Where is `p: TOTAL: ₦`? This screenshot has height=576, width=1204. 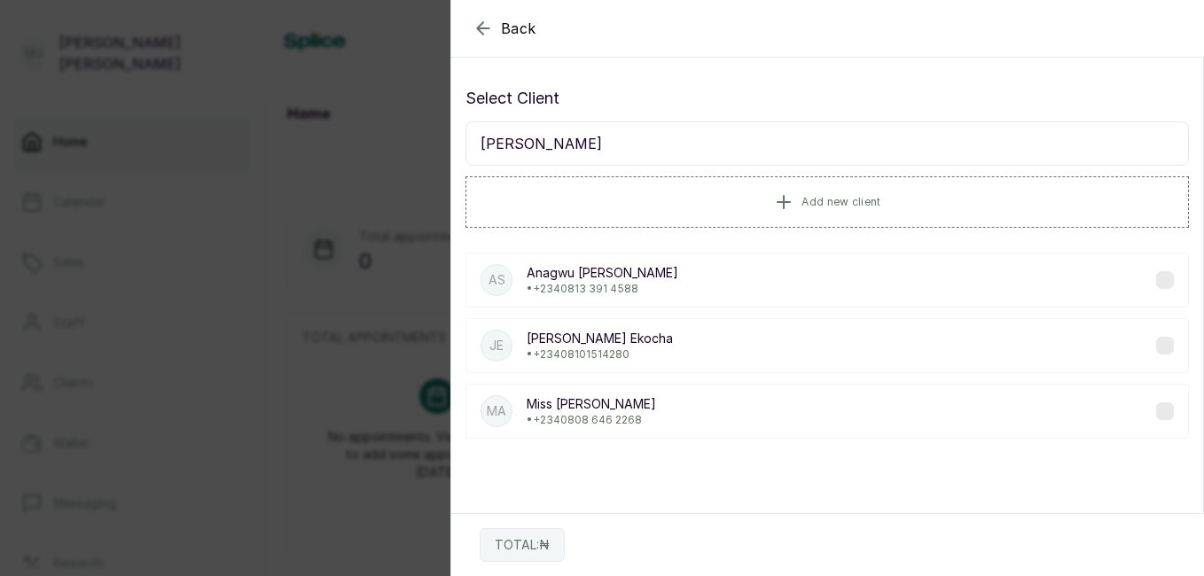
p: TOTAL: ₦ is located at coordinates (522, 545).